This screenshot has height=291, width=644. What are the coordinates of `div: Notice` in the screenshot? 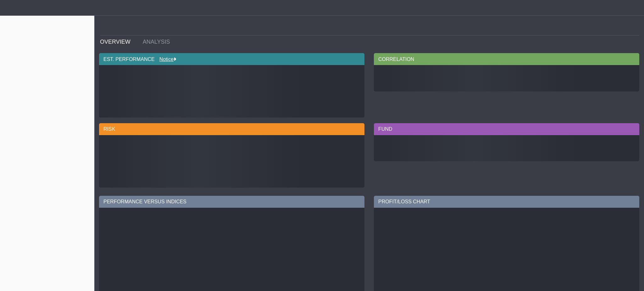 It's located at (165, 59).